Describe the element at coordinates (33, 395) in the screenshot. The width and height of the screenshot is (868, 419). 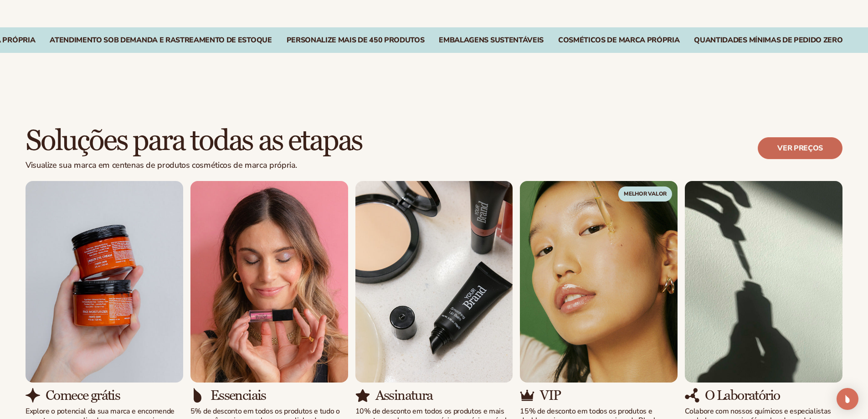
I see `img: Imagem 8 do Shopify` at that location.